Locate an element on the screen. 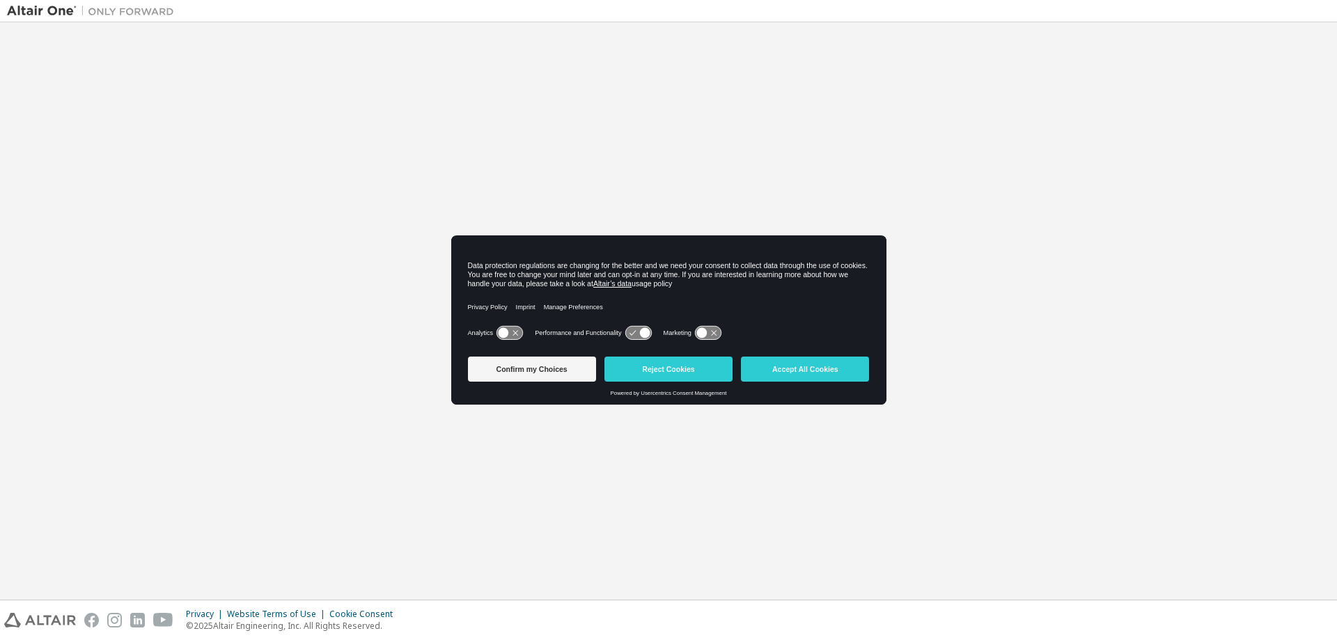 The height and width of the screenshot is (640, 1337). img: Altair One is located at coordinates (94, 11).